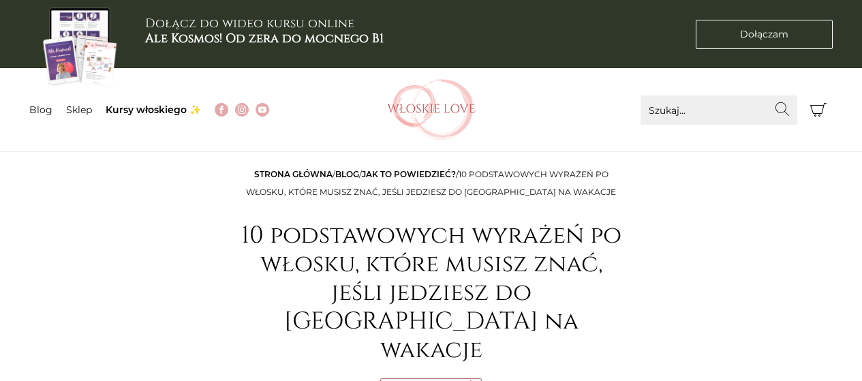 The image size is (862, 381). Describe the element at coordinates (264, 38) in the screenshot. I see `b: Ale Kosmos! Od zera do mocnego B1` at that location.